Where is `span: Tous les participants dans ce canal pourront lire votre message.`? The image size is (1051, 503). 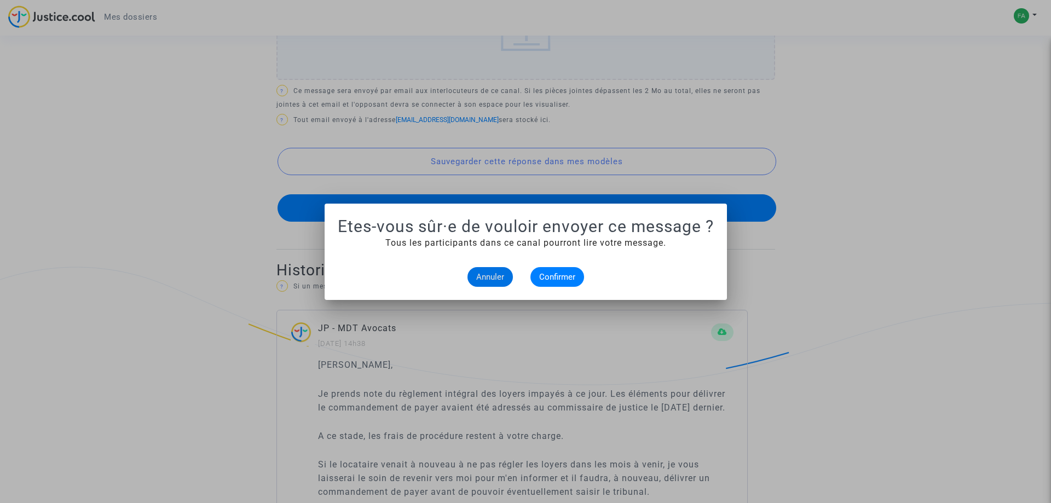 span: Tous les participants dans ce canal pourront lire votre message. is located at coordinates (526, 243).